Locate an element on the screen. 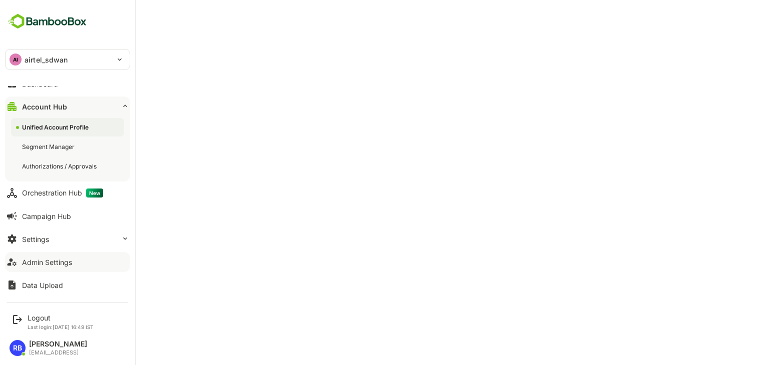 The height and width of the screenshot is (365, 769). div: Unified Account Profile is located at coordinates (56, 127).